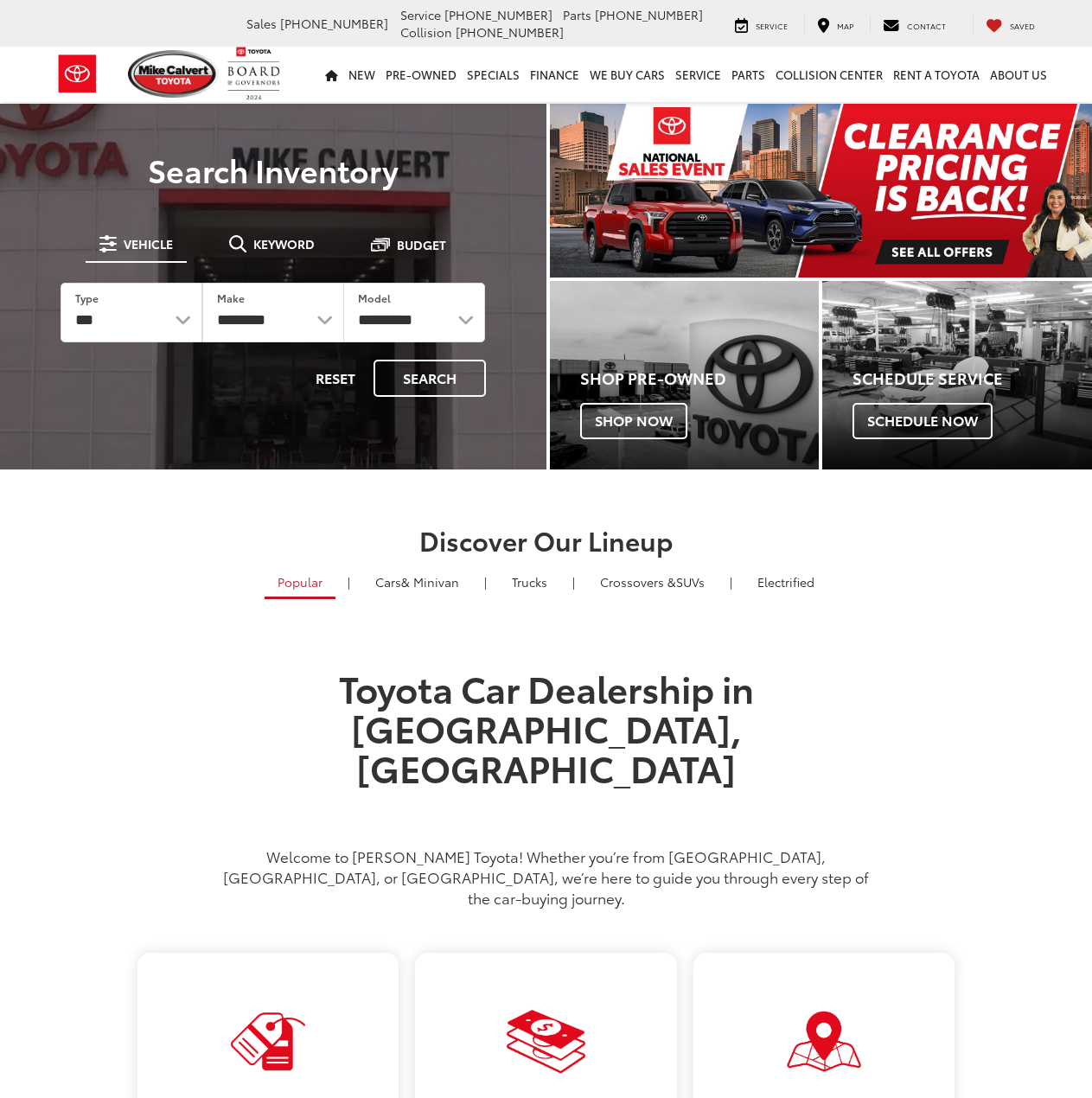 The image size is (1092, 1098). What do you see at coordinates (914, 24) in the screenshot?
I see `a: Contact` at bounding box center [914, 24].